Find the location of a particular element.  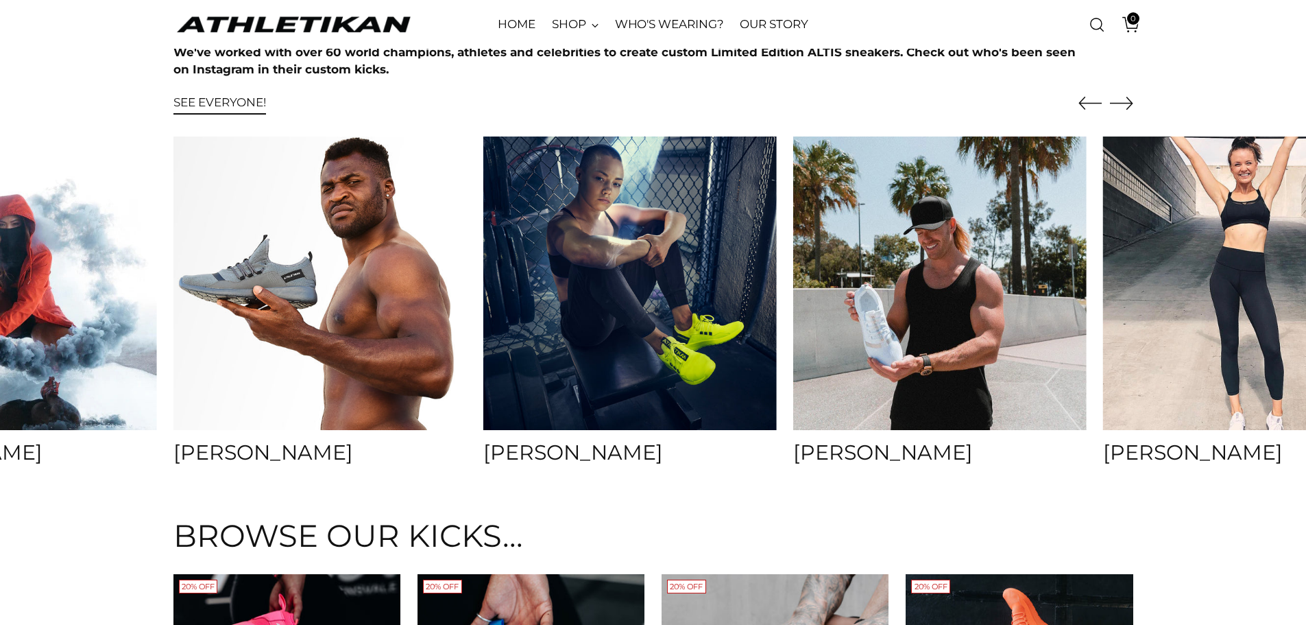

span: 0 is located at coordinates (1134, 19).